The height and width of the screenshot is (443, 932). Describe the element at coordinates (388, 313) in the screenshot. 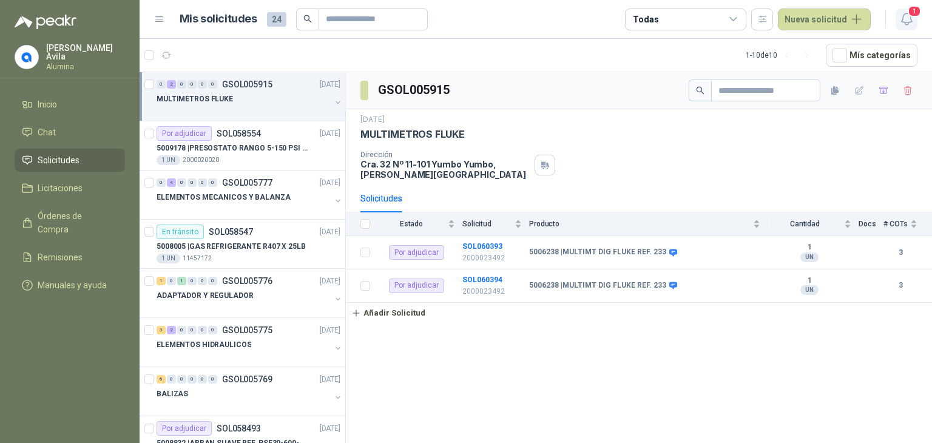

I see `button: Añadir Solicitud` at that location.